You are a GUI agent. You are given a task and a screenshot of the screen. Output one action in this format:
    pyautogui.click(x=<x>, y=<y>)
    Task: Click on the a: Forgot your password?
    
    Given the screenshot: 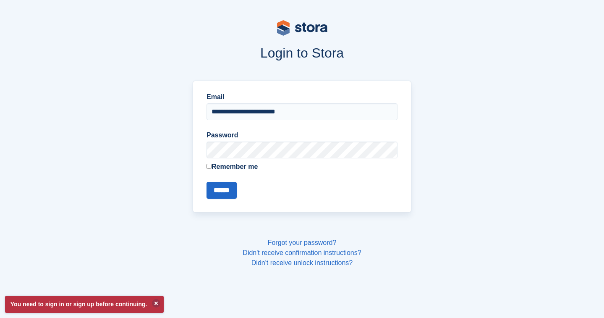 What is the action you would take?
    pyautogui.click(x=302, y=242)
    